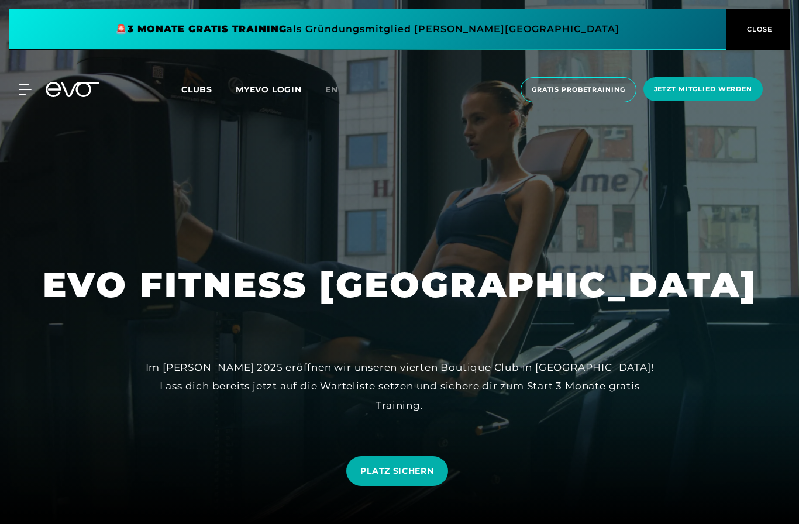  I want to click on button: CLOSE, so click(758, 29).